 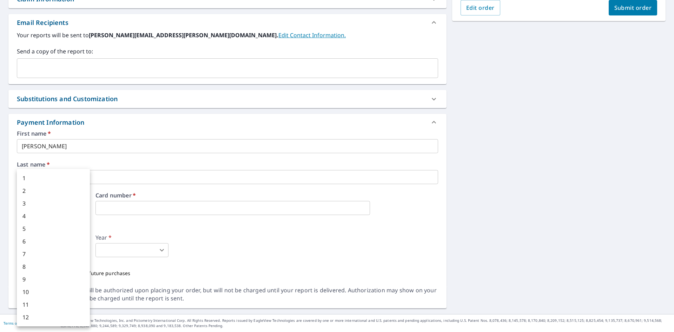 What do you see at coordinates (53, 203) in the screenshot?
I see `li: 3` at bounding box center [53, 203].